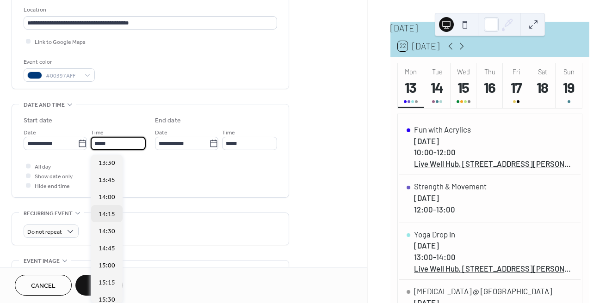 Image resolution: width=612 pixels, height=303 pixels. I want to click on span: Event image, so click(42, 261).